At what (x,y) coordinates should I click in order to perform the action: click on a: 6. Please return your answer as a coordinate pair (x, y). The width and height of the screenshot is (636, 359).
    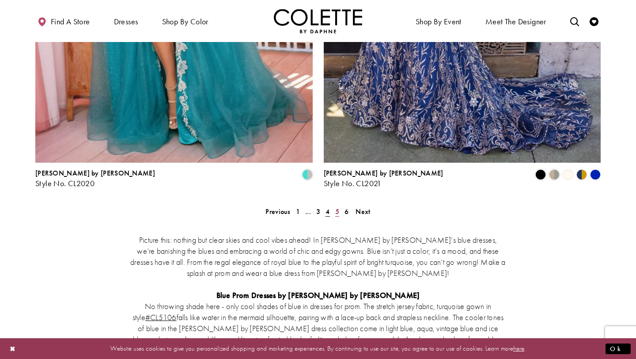
    Looking at the image, I should click on (346, 211).